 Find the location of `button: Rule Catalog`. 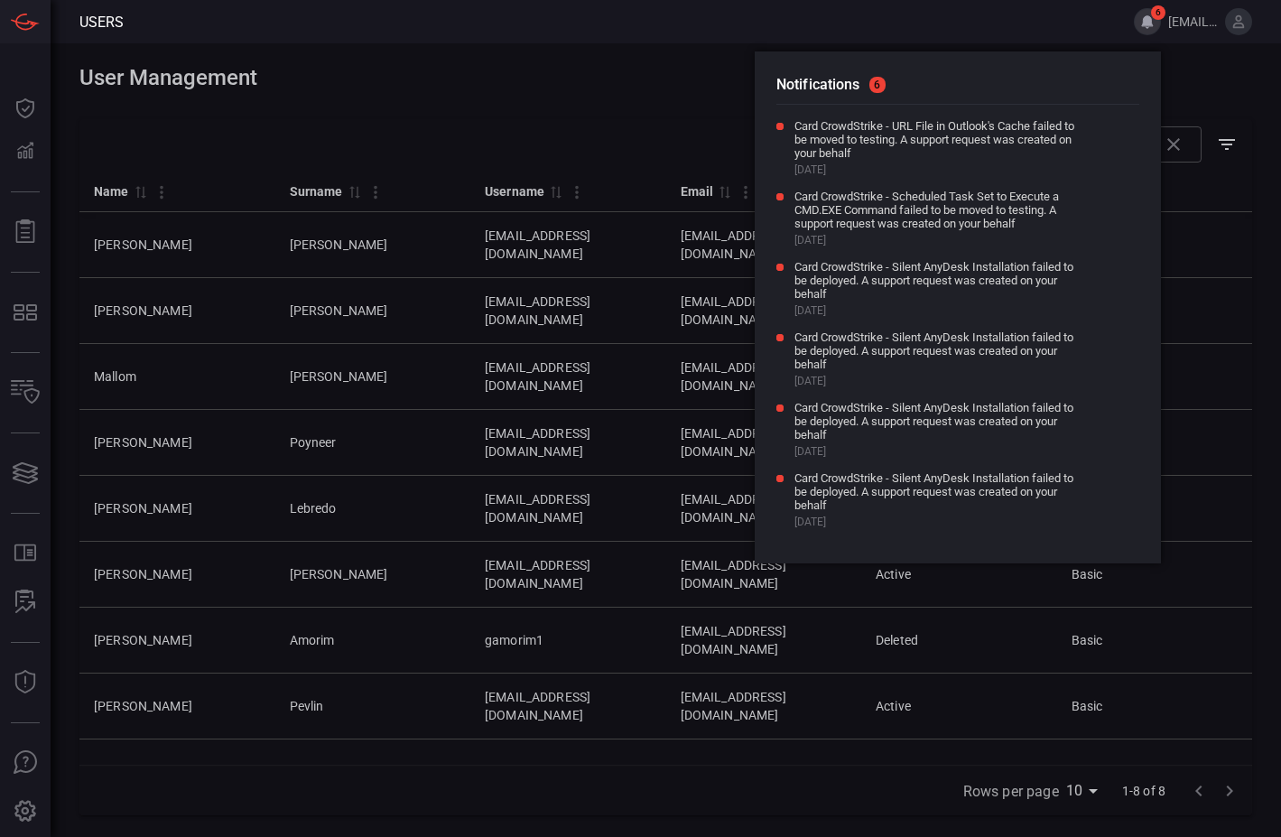

button: Rule Catalog is located at coordinates (25, 554).